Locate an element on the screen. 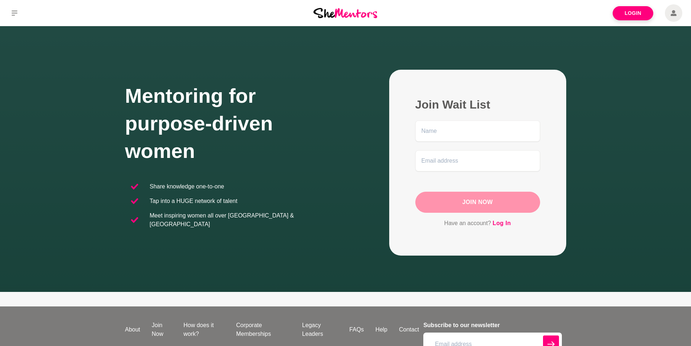 This screenshot has width=691, height=346. h2: Join Wait List is located at coordinates (478, 104).